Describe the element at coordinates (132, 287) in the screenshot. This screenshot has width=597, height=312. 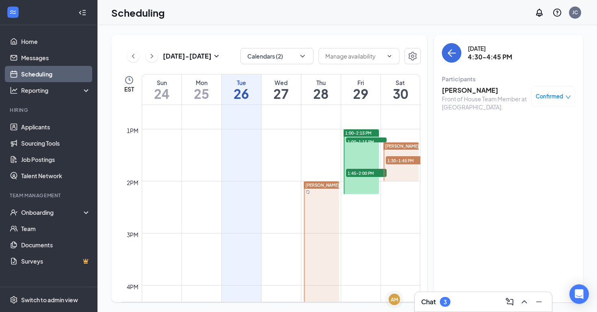
I see `div: 4pm` at that location.